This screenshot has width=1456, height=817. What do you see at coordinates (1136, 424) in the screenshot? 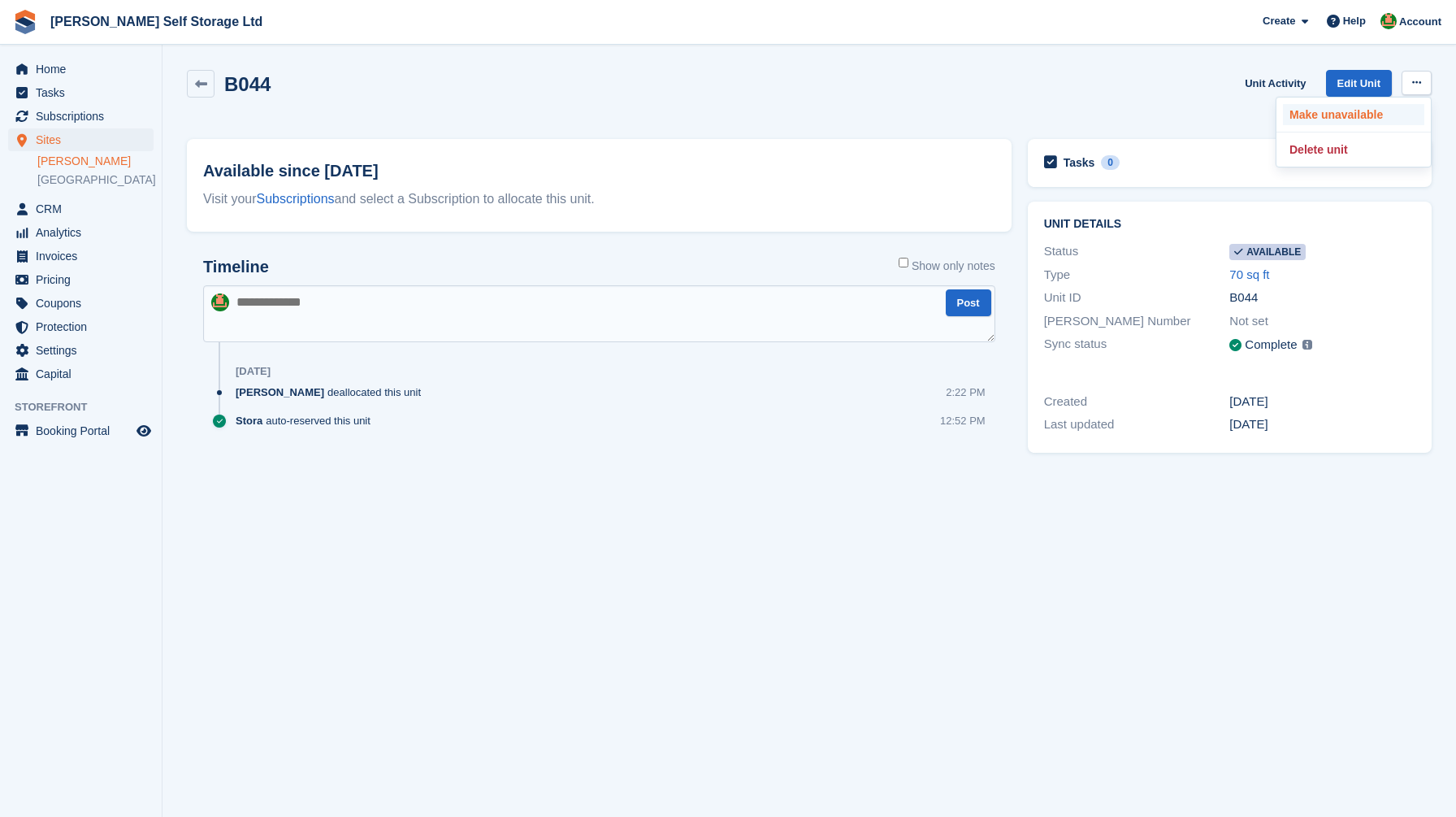
I see `div: Last updated` at bounding box center [1136, 424].